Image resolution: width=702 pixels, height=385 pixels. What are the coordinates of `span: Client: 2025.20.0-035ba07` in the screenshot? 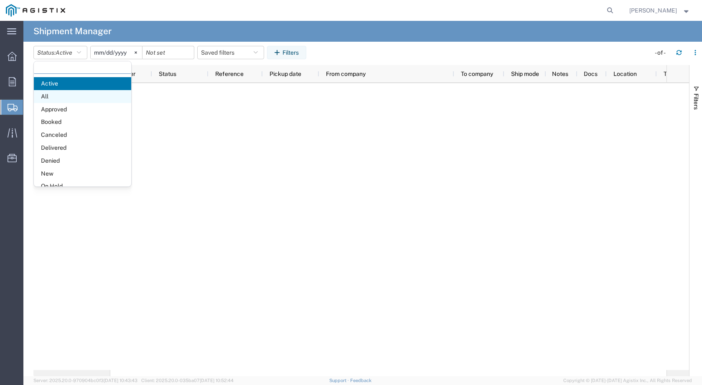 It's located at (187, 381).